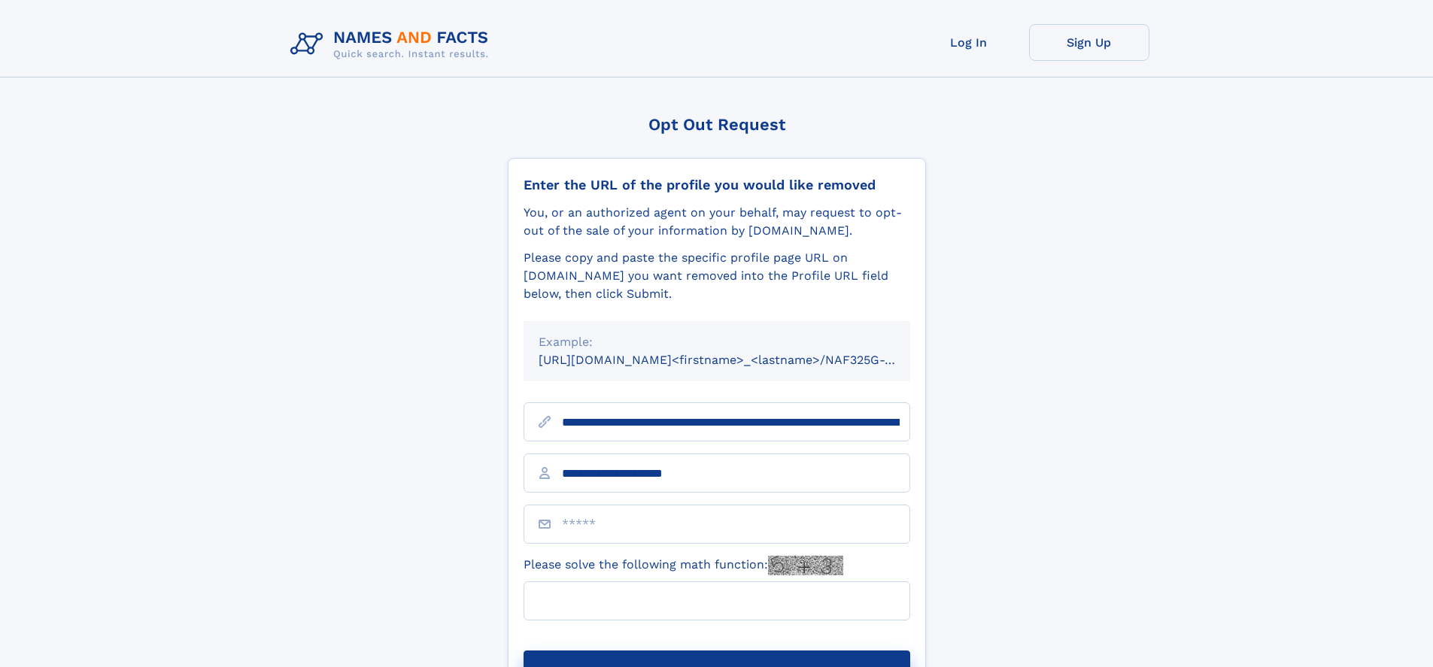 The image size is (1433, 667). I want to click on a: Log In, so click(969, 42).